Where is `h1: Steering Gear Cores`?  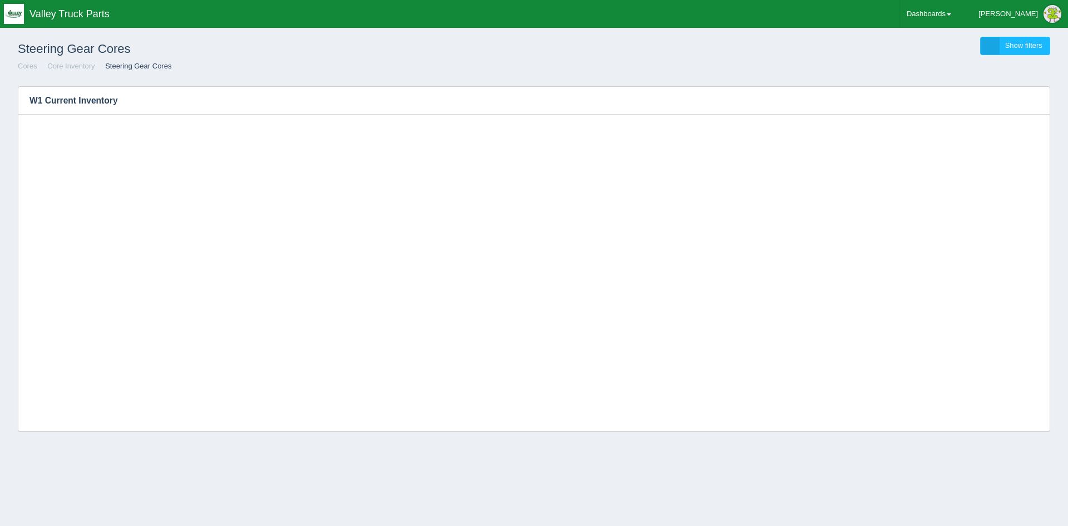 h1: Steering Gear Cores is located at coordinates (276, 49).